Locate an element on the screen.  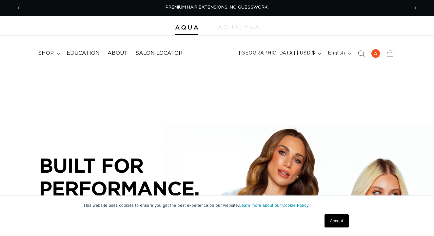
a: Learn more about our Cookie Policy. is located at coordinates (275, 205).